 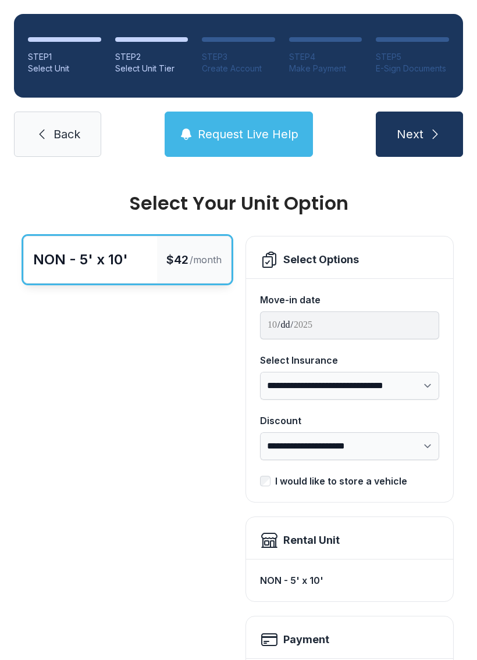 I want to click on span: $42, so click(x=177, y=260).